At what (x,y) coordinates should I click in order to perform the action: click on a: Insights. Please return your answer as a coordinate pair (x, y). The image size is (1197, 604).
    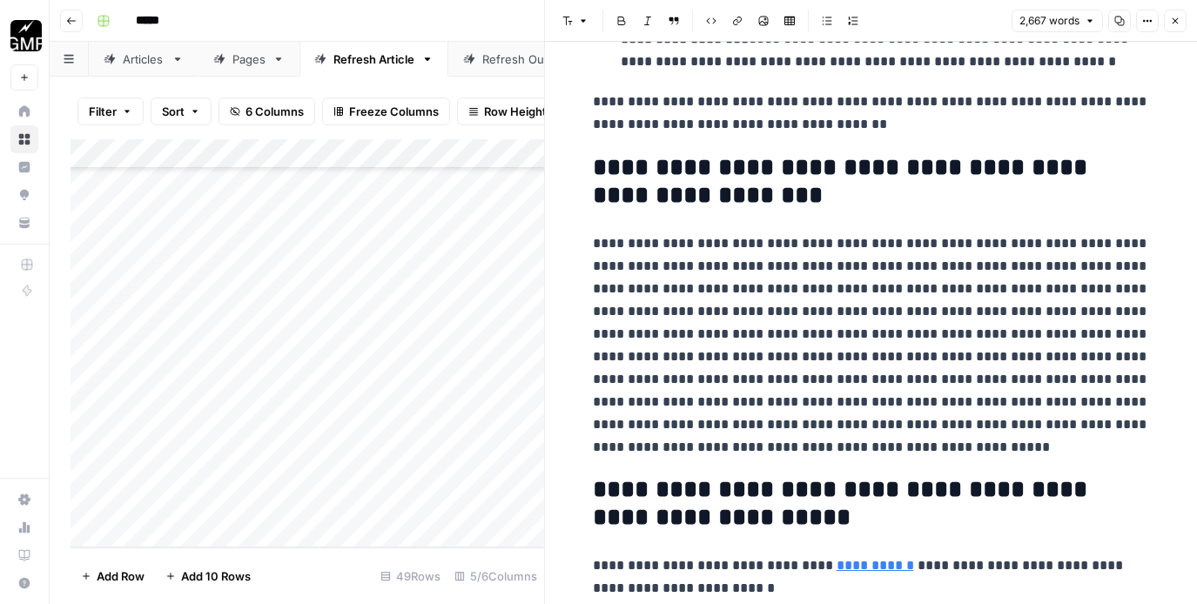
    Looking at the image, I should click on (24, 167).